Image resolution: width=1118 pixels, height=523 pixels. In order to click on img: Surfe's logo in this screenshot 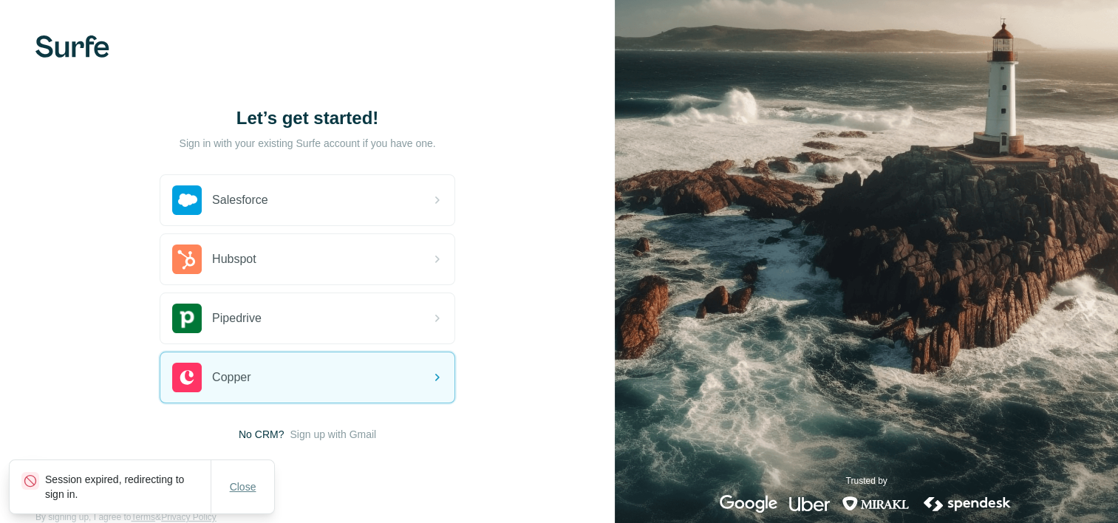, I will do `click(72, 47)`.